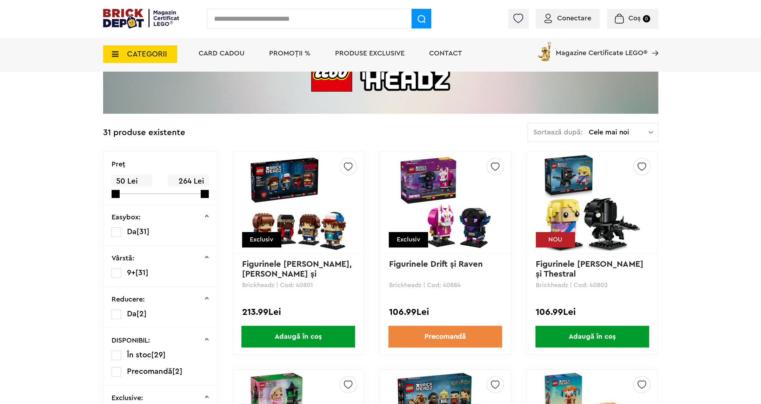 This screenshot has height=404, width=761. I want to click on span: CATEGORII, so click(147, 54).